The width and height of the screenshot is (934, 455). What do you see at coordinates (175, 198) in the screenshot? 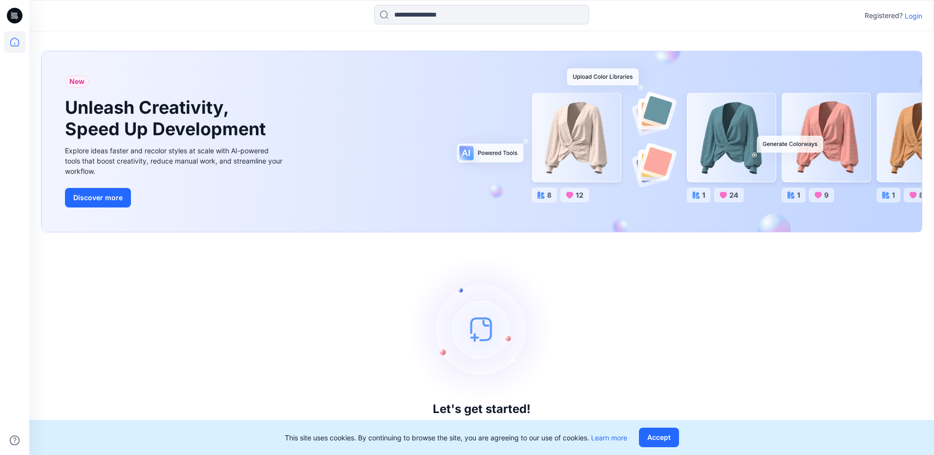
I see `a: Discover more` at bounding box center [175, 198].